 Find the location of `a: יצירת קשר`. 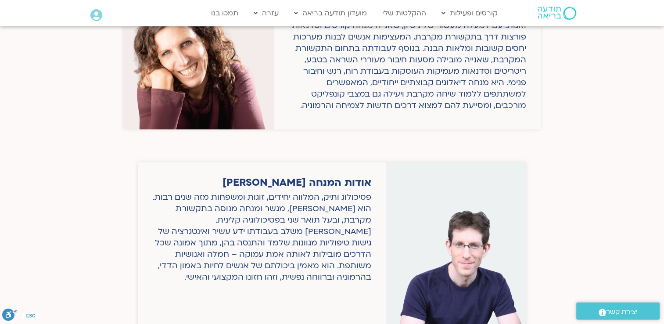

a: יצירת קשר is located at coordinates (618, 311).